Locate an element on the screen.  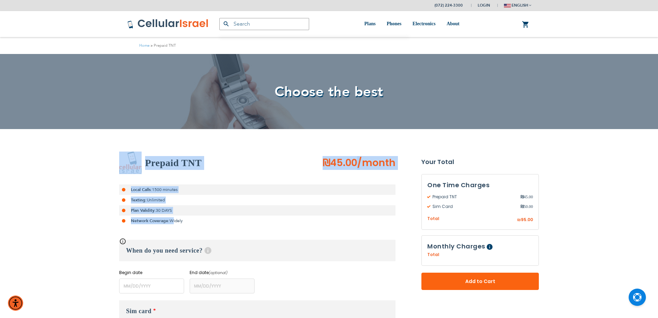
strong: Your Total is located at coordinates (480, 162).